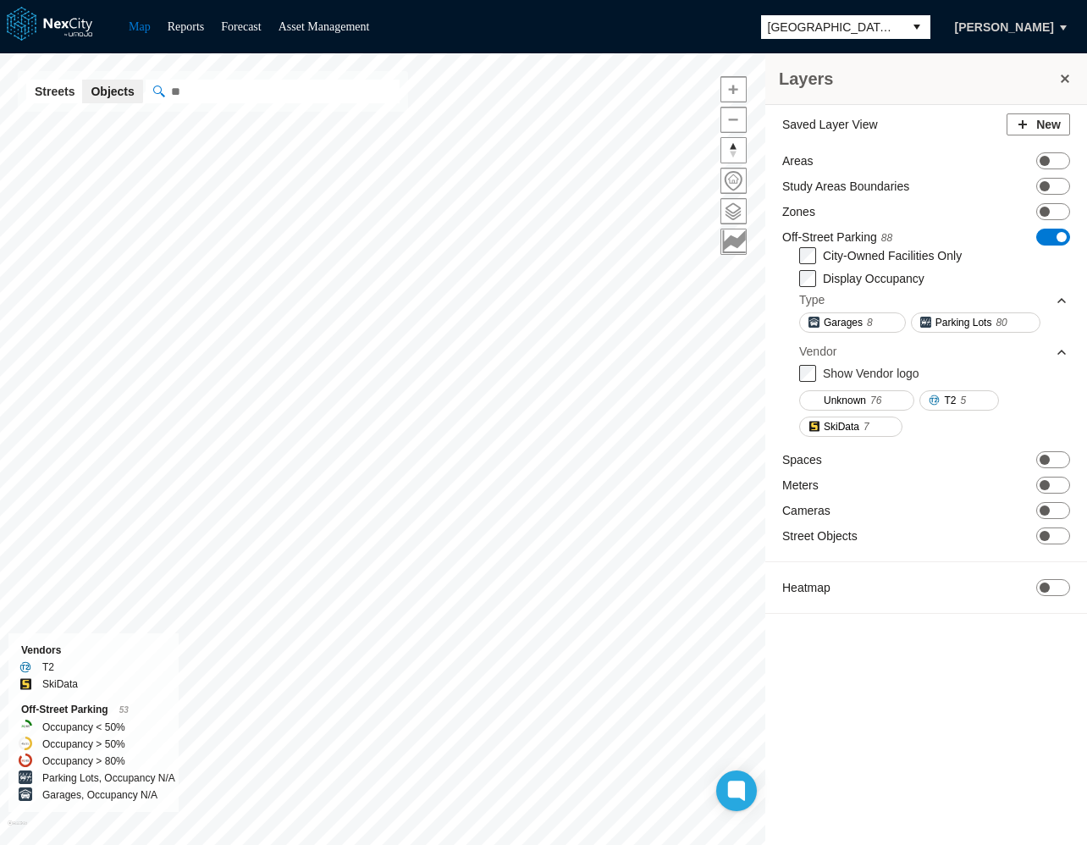  I want to click on span: Streets, so click(54, 91).